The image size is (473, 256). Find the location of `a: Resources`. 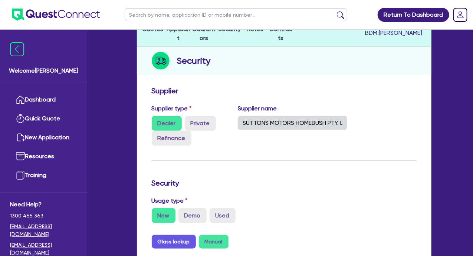

a: Resources is located at coordinates (43, 157).